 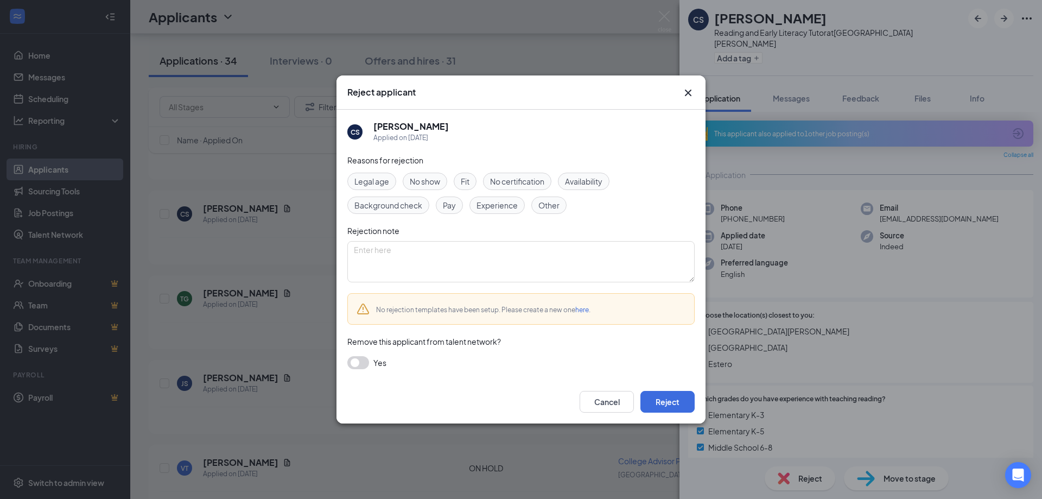 I want to click on span: No certification, so click(x=517, y=181).